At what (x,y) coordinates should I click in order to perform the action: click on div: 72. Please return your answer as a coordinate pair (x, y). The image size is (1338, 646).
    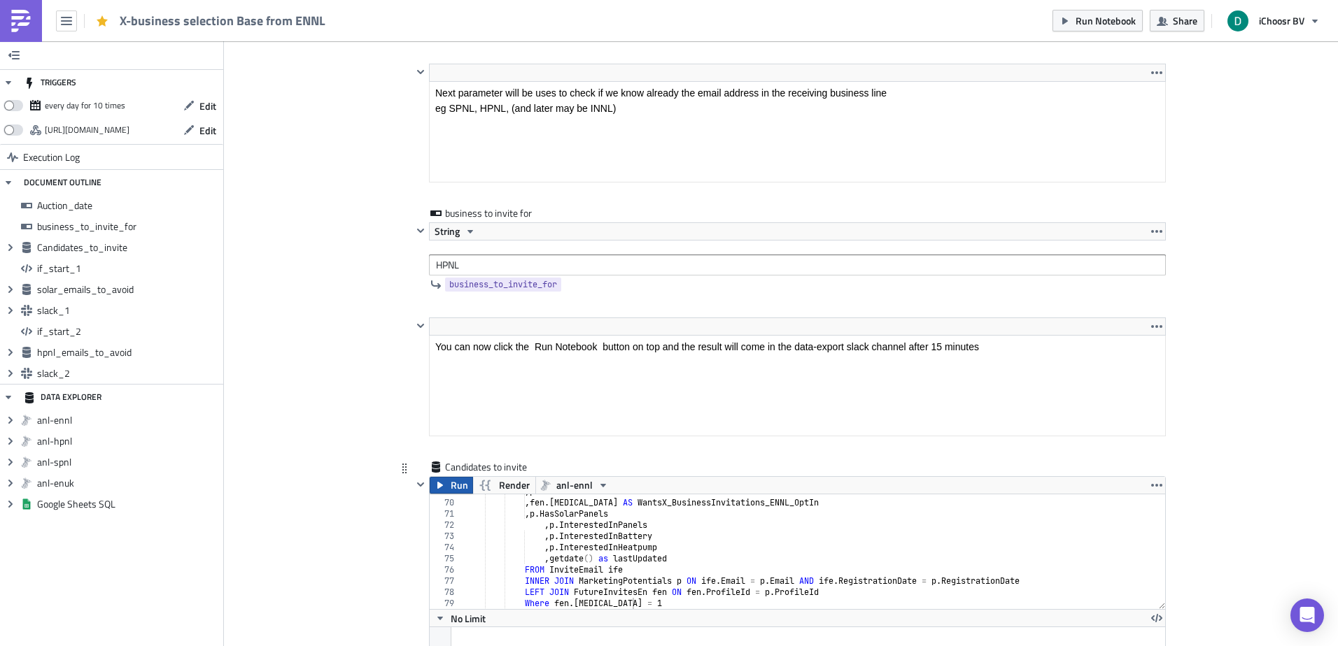
    Looking at the image, I should click on (446, 525).